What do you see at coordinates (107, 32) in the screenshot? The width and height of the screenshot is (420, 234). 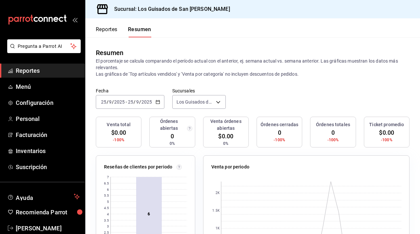 I see `button: Reportes` at bounding box center [107, 32].